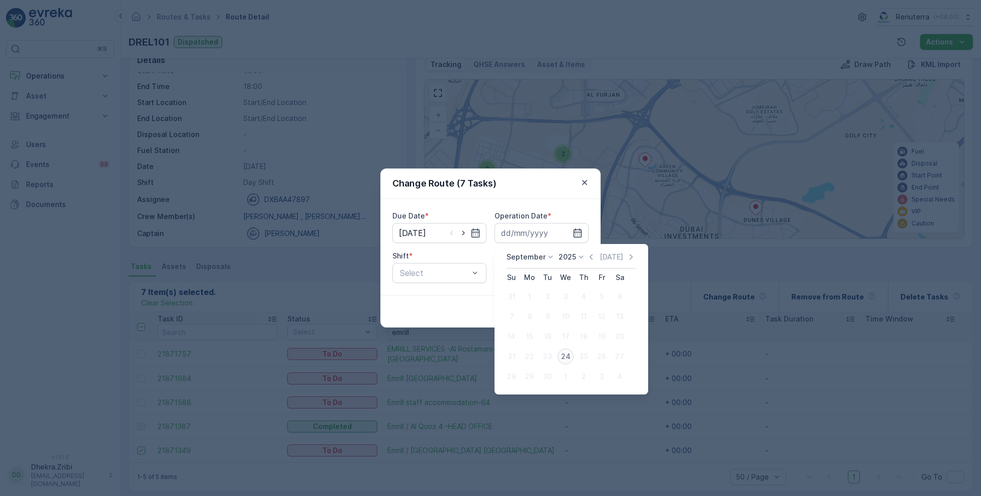 The width and height of the screenshot is (981, 496). I want to click on div: 11, so click(583, 317).